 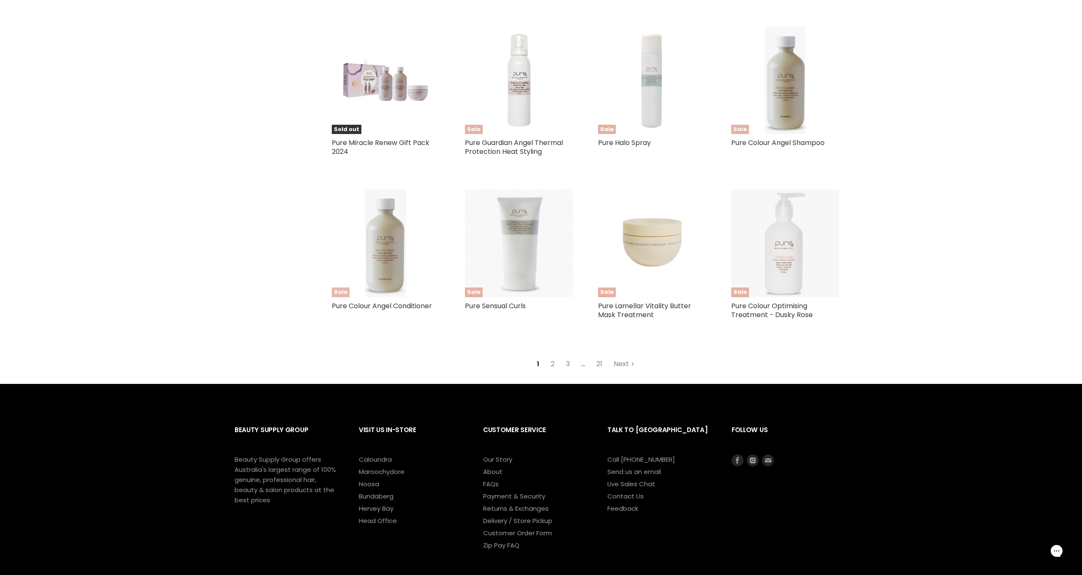 What do you see at coordinates (346, 129) in the screenshot?
I see `span: Sold out` at bounding box center [346, 129].